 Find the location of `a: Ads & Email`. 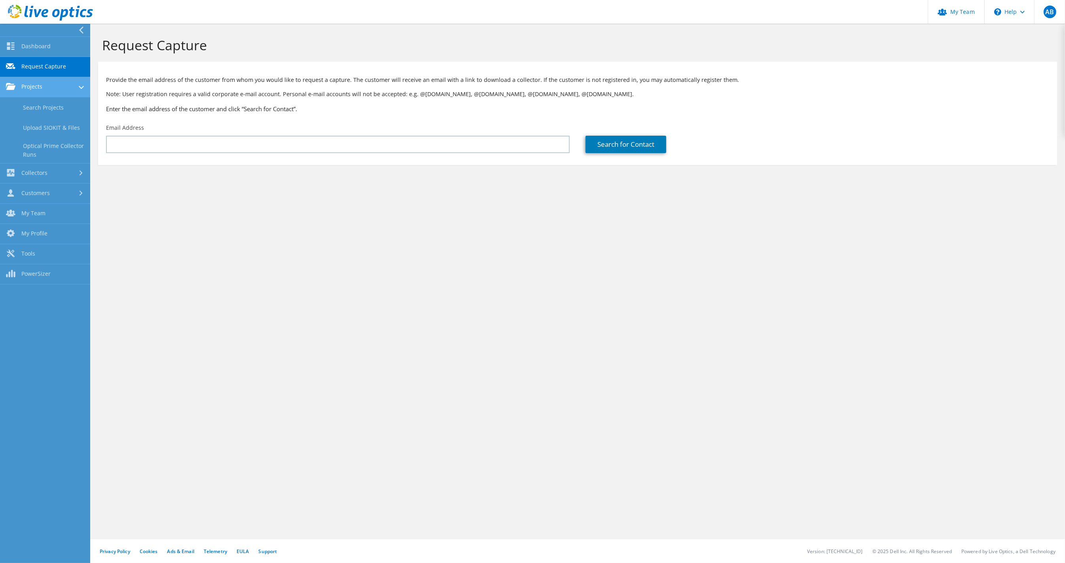

a: Ads & Email is located at coordinates (181, 551).